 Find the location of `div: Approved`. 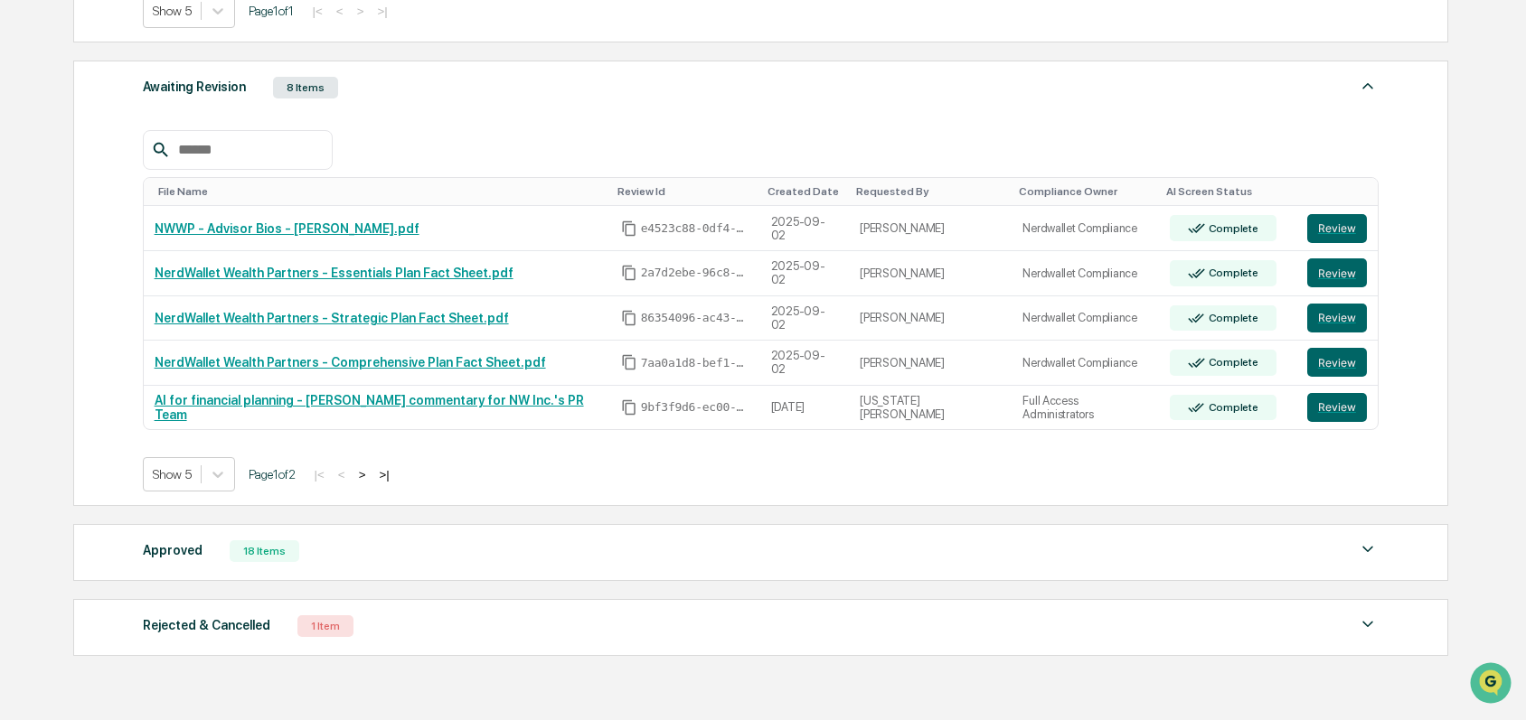

div: Approved is located at coordinates (173, 550).